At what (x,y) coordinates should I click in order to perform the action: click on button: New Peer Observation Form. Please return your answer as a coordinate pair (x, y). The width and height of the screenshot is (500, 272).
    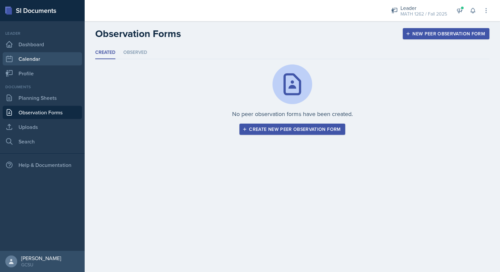
    Looking at the image, I should click on (446, 34).